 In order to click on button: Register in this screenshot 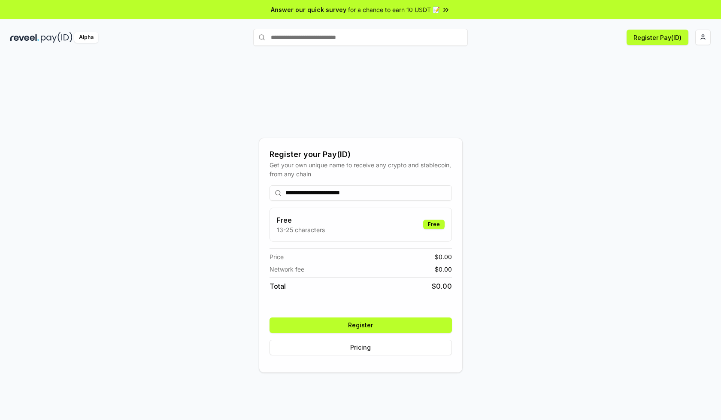, I will do `click(361, 325)`.